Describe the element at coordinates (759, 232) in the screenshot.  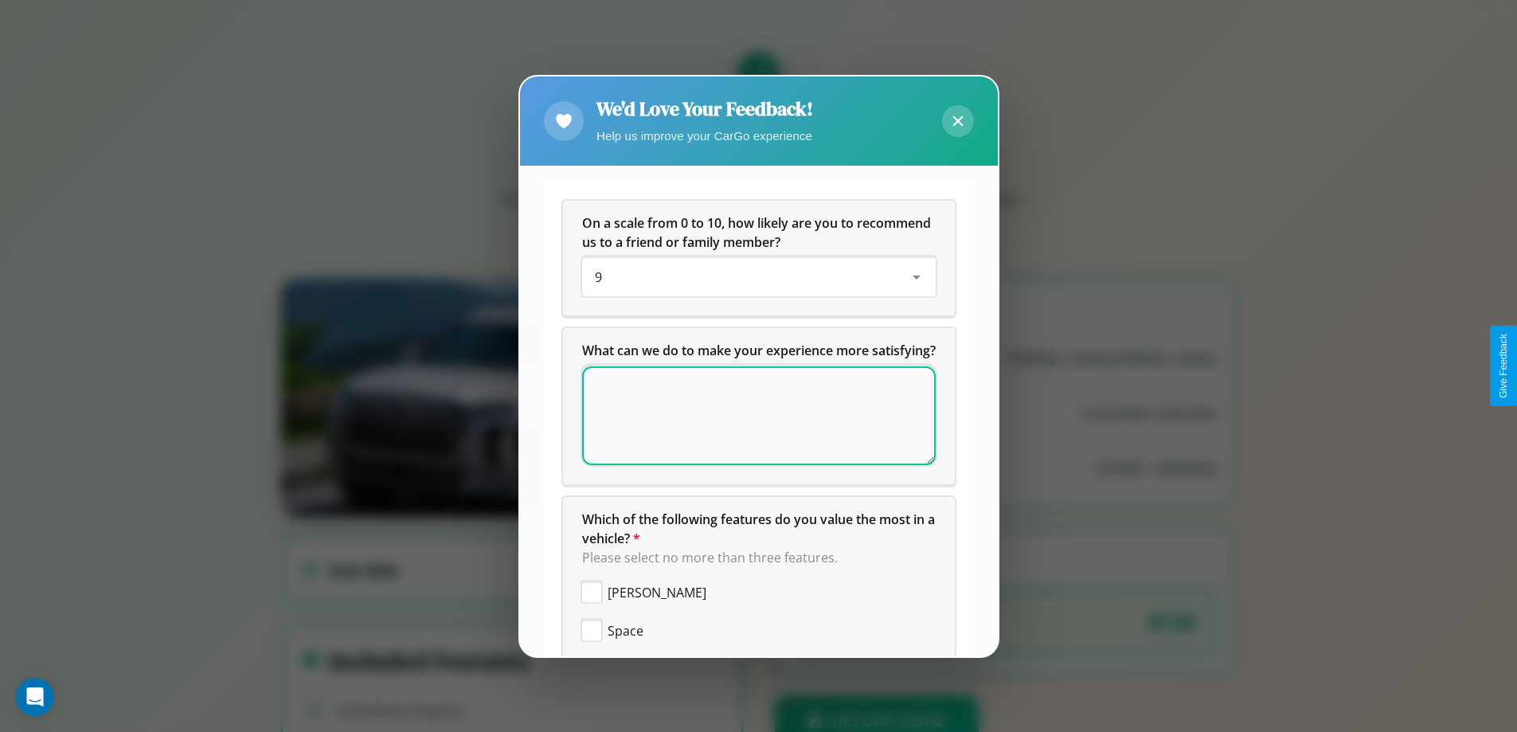
I see `h5: On a scale from 0 to 10, how likely are you to recommend us to a friend or family member?` at that location.